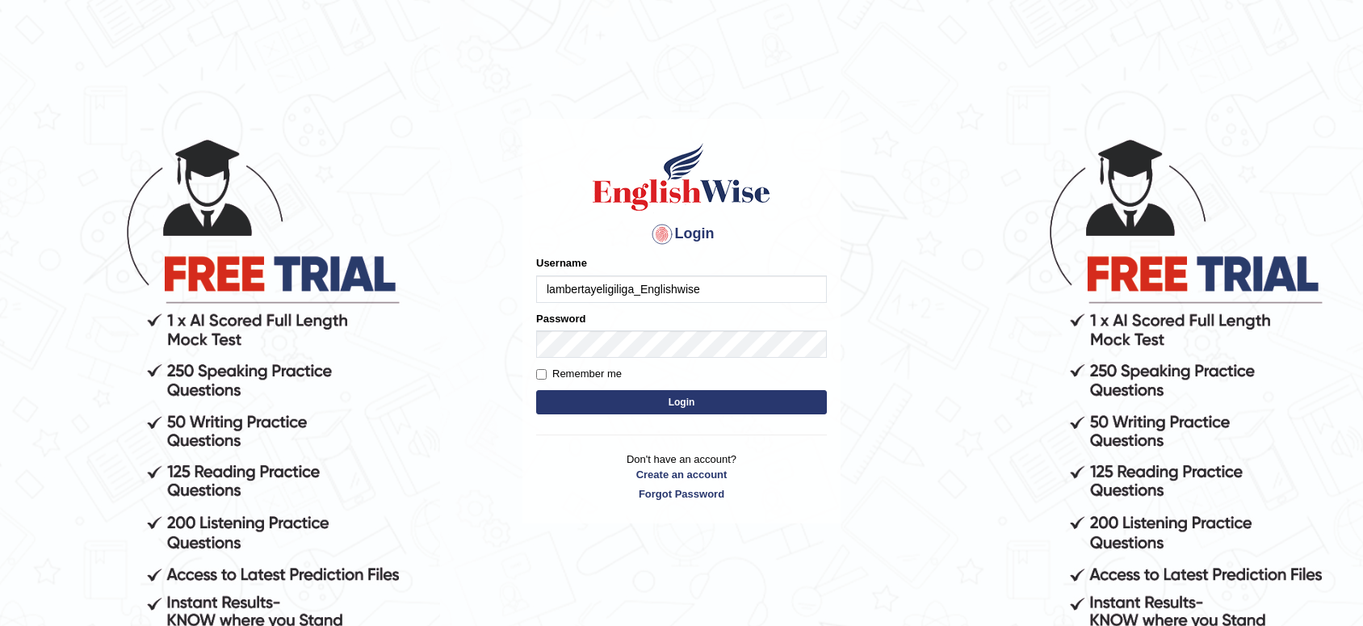 The image size is (1363, 626). I want to click on button: Login, so click(681, 402).